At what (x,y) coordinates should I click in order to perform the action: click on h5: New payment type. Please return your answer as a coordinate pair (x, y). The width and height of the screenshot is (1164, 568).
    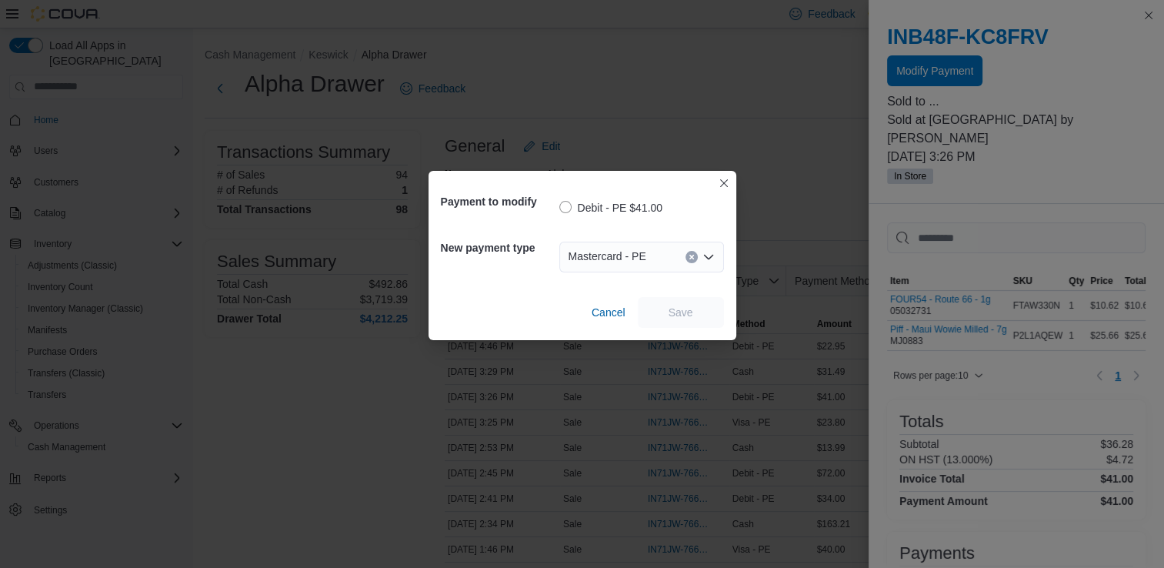
    Looking at the image, I should click on (499, 248).